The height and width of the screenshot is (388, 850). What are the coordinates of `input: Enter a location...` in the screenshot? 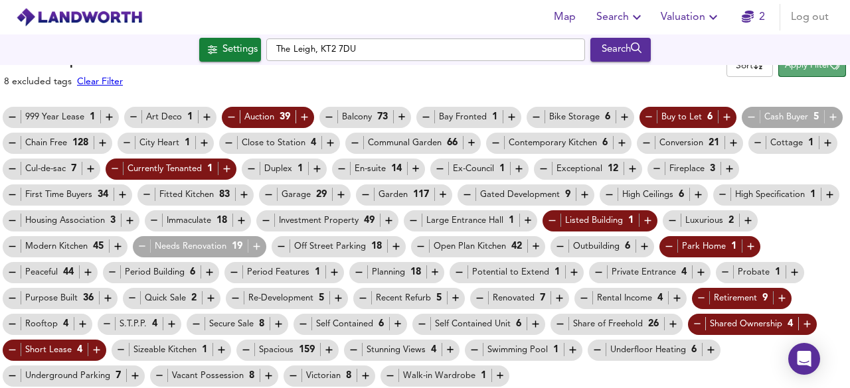 It's located at (426, 50).